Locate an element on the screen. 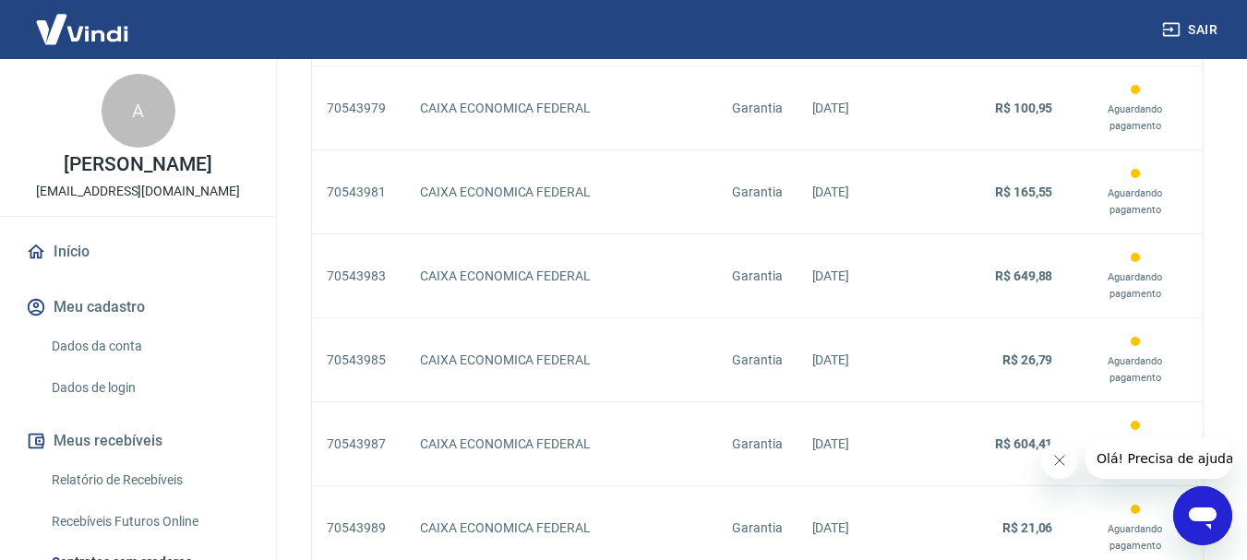 The image size is (1247, 560). span: Olá! Precisa de ajuda? is located at coordinates (83, 20).